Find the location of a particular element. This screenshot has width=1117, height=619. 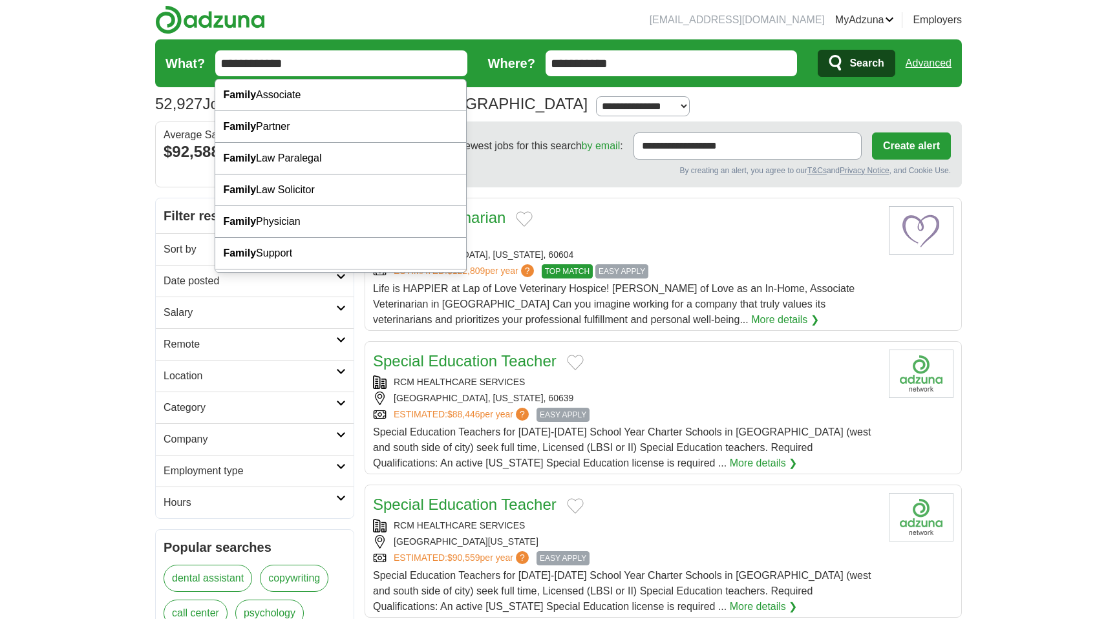

div: Law Solicitor is located at coordinates (341, 190).